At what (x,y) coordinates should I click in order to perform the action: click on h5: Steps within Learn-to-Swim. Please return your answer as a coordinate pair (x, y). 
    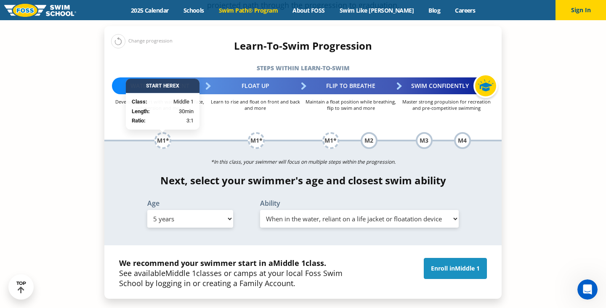
    Looking at the image, I should click on (303, 68).